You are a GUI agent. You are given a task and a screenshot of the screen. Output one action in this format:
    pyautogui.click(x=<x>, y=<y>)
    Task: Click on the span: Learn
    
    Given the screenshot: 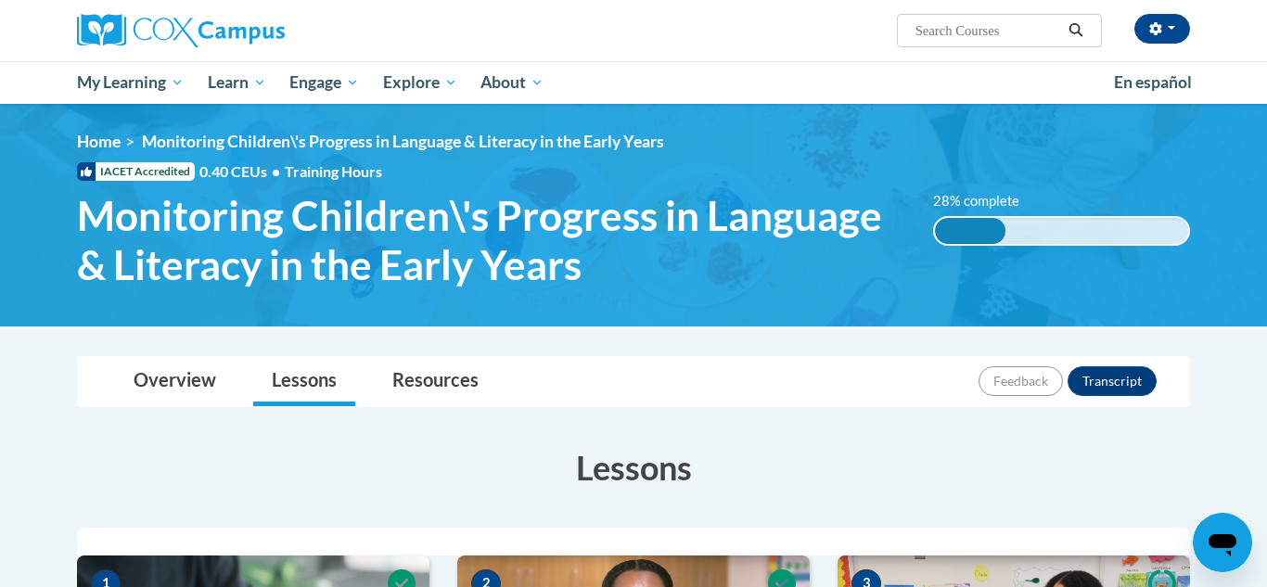 What is the action you would take?
    pyautogui.click(x=237, y=83)
    